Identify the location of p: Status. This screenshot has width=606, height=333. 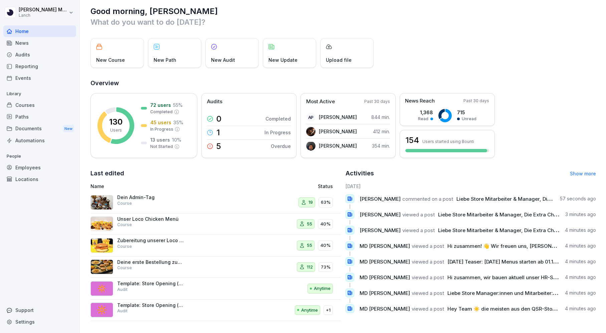
(325, 186).